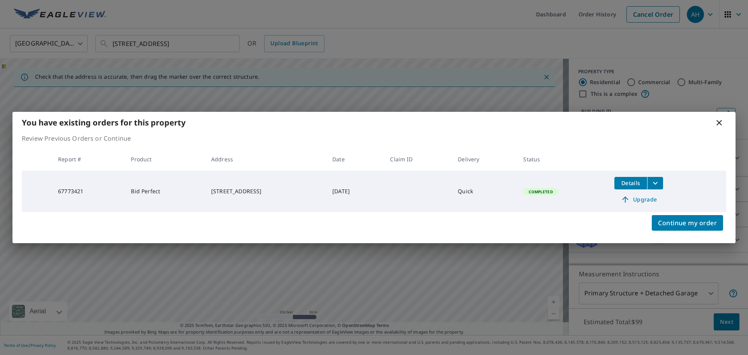 Image resolution: width=748 pixels, height=355 pixels. What do you see at coordinates (374, 138) in the screenshot?
I see `p: Review Previous Orders or Continue` at bounding box center [374, 138].